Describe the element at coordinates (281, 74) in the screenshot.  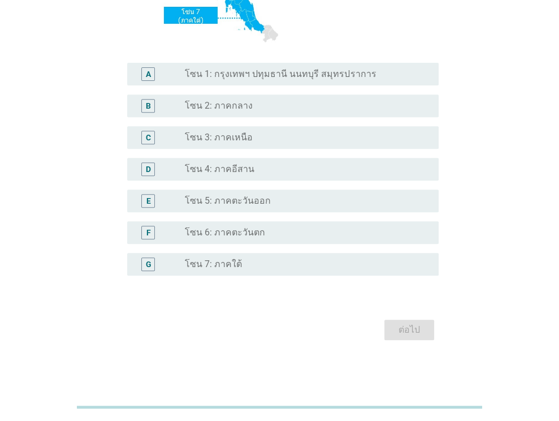
I see `label: โซน 1: กรุงเทพฯ ปทุมธานี นนทบุรี สมุทรปราการ` at that location.